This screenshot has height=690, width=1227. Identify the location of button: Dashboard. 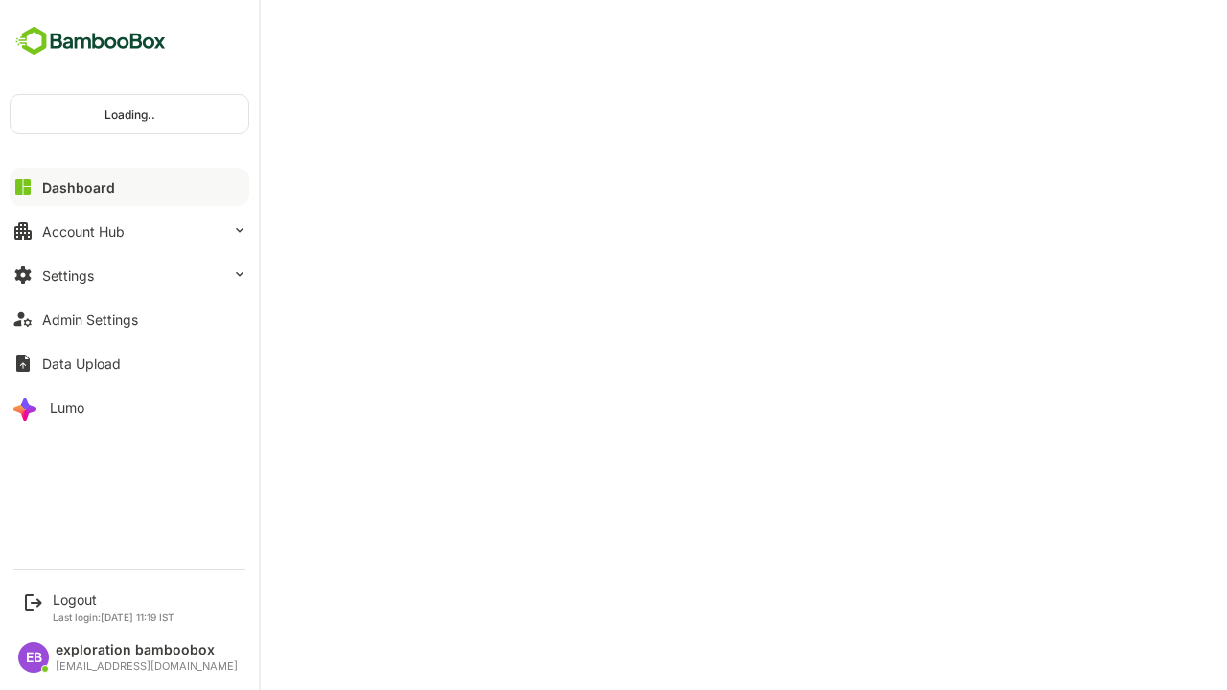
(129, 187).